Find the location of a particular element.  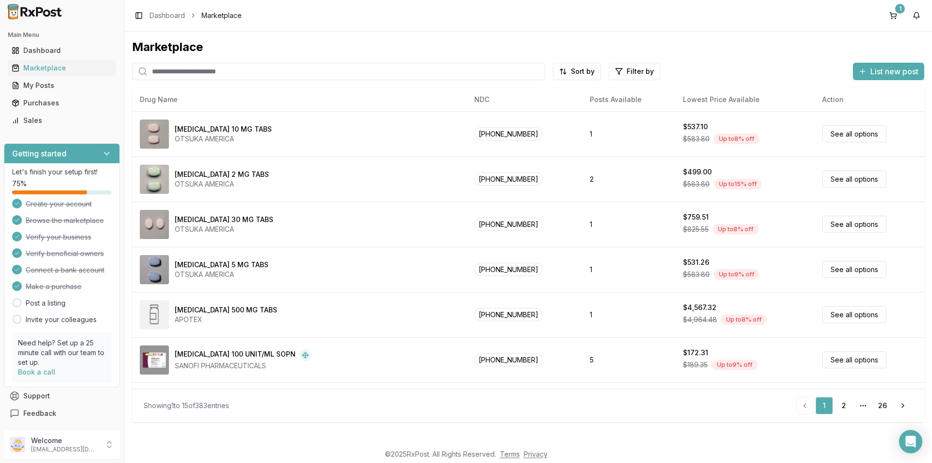

span: $189.35 is located at coordinates (695, 365).